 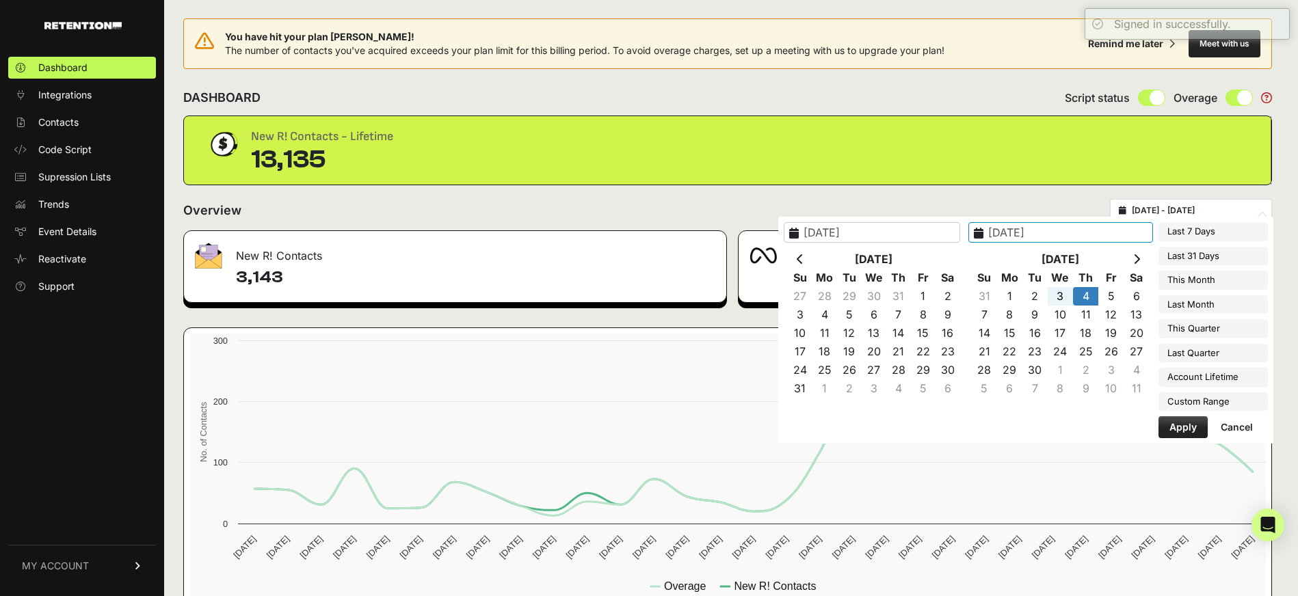 What do you see at coordinates (923, 278) in the screenshot?
I see `th: Fr` at bounding box center [923, 278].